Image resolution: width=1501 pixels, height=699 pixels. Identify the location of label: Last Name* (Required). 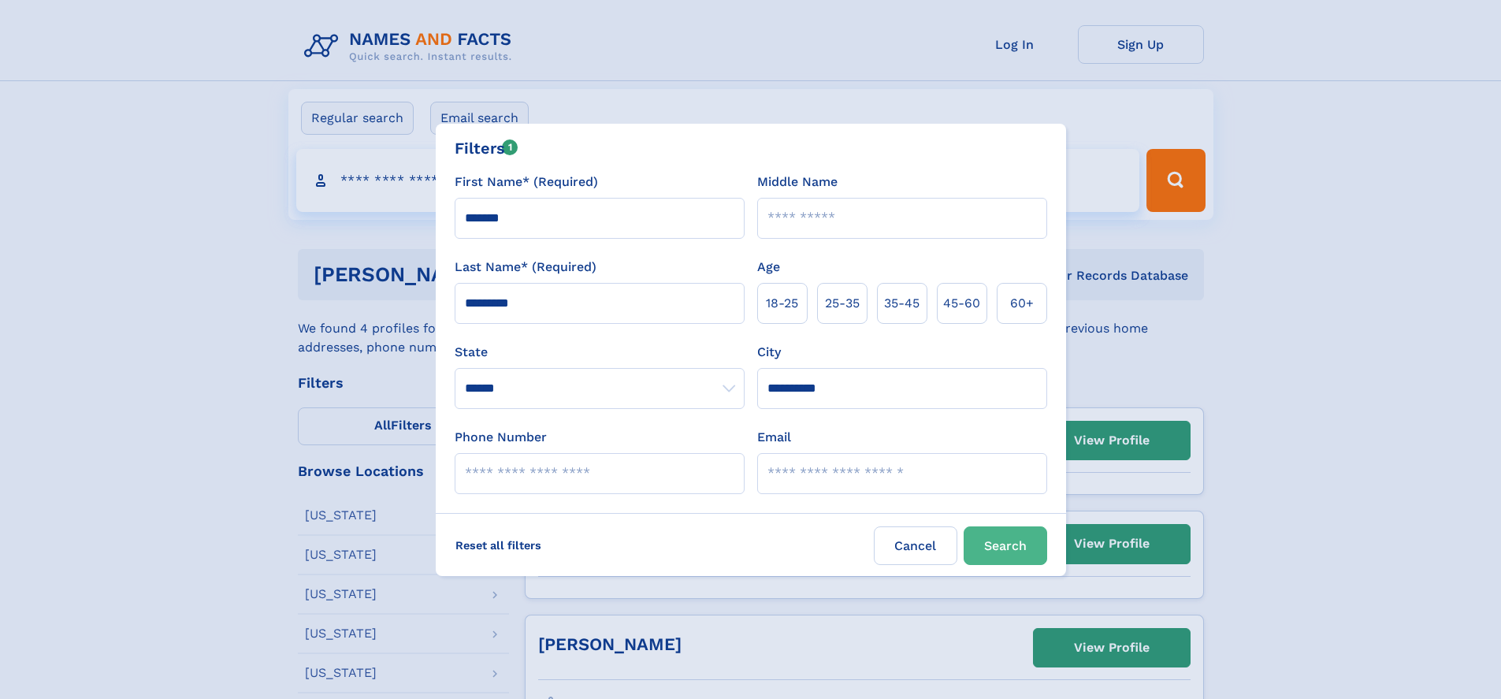
(526, 267).